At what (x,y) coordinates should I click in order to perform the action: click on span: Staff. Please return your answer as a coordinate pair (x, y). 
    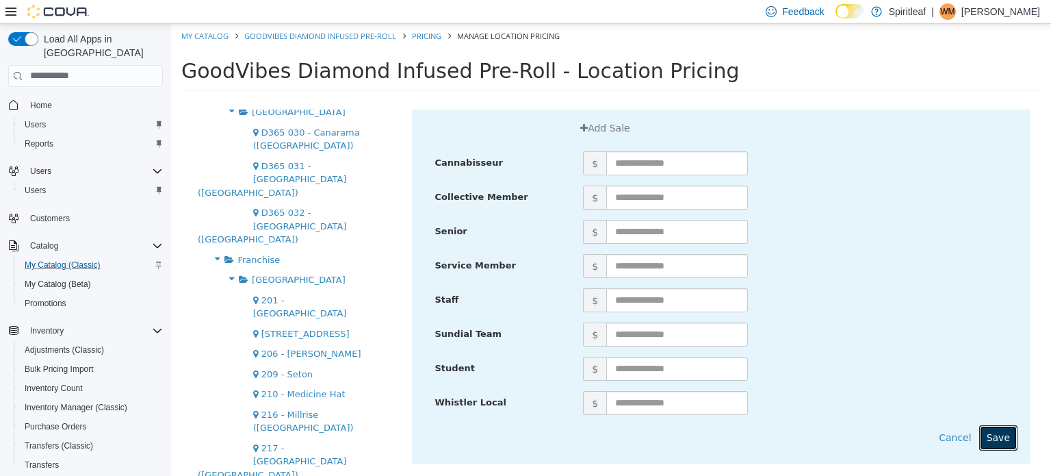
    Looking at the image, I should click on (276, 275).